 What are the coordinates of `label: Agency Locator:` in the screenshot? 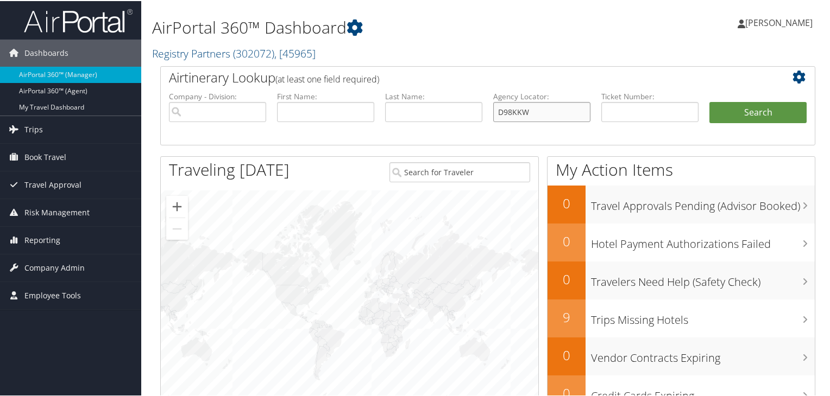 It's located at (541, 96).